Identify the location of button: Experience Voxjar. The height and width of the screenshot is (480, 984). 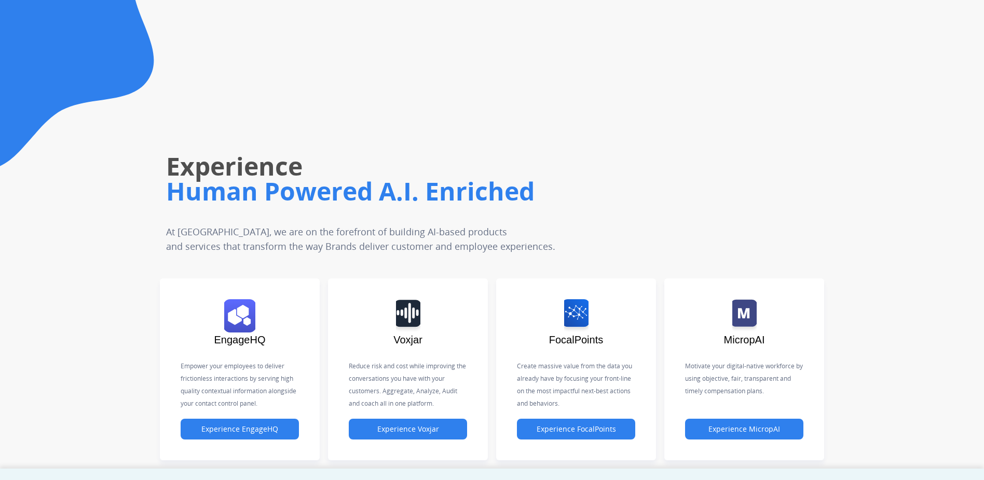
(408, 429).